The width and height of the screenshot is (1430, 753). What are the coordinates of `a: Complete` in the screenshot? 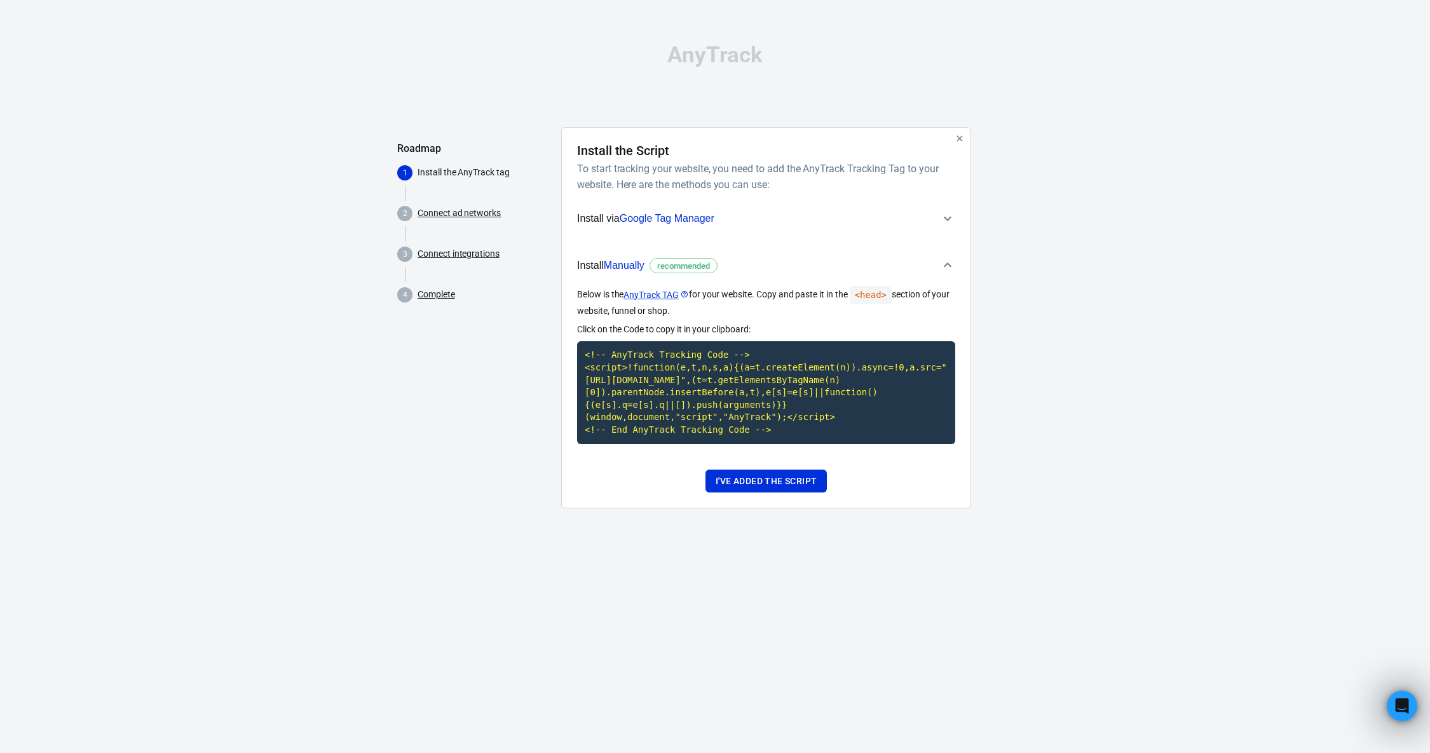 It's located at (436, 294).